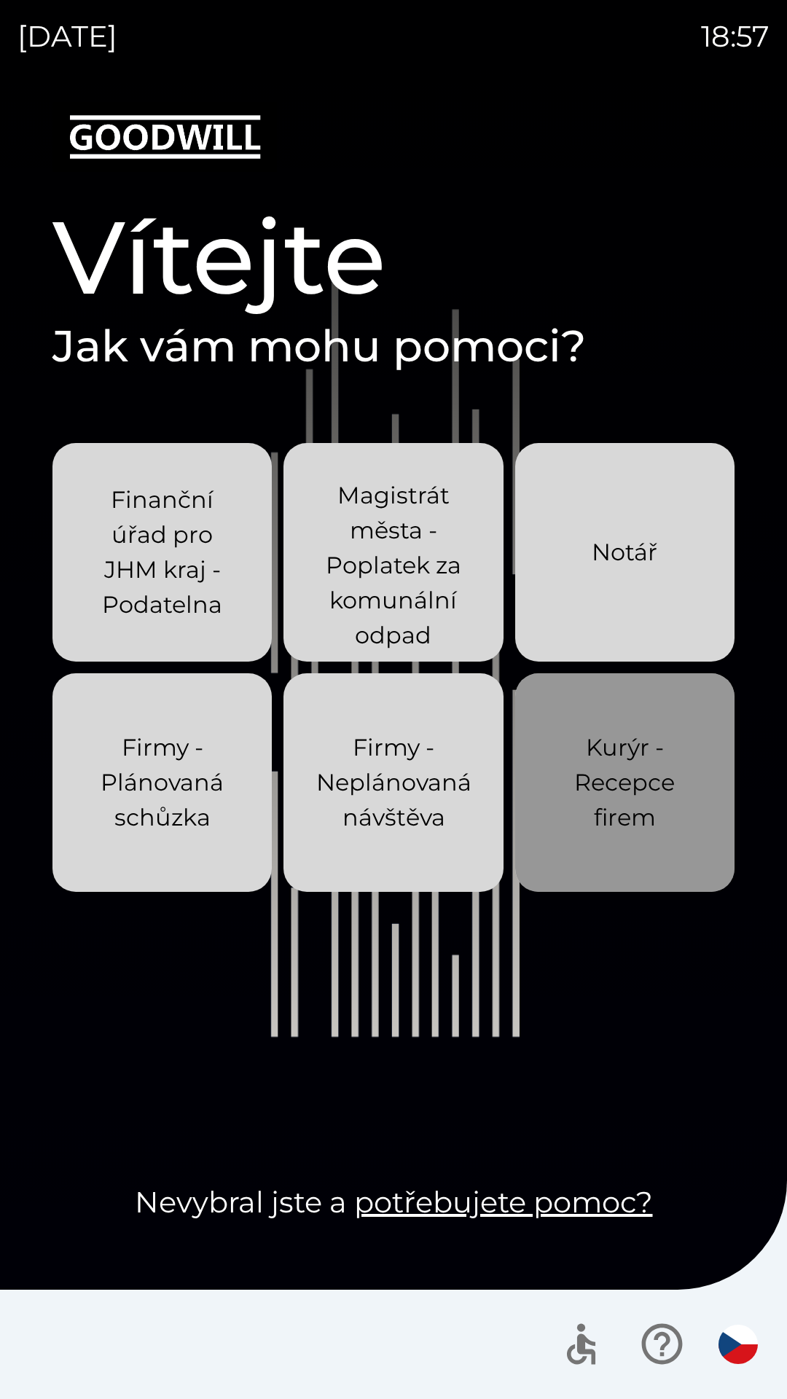 Image resolution: width=787 pixels, height=1399 pixels. Describe the element at coordinates (735, 36) in the screenshot. I see `p: 18:57` at that location.